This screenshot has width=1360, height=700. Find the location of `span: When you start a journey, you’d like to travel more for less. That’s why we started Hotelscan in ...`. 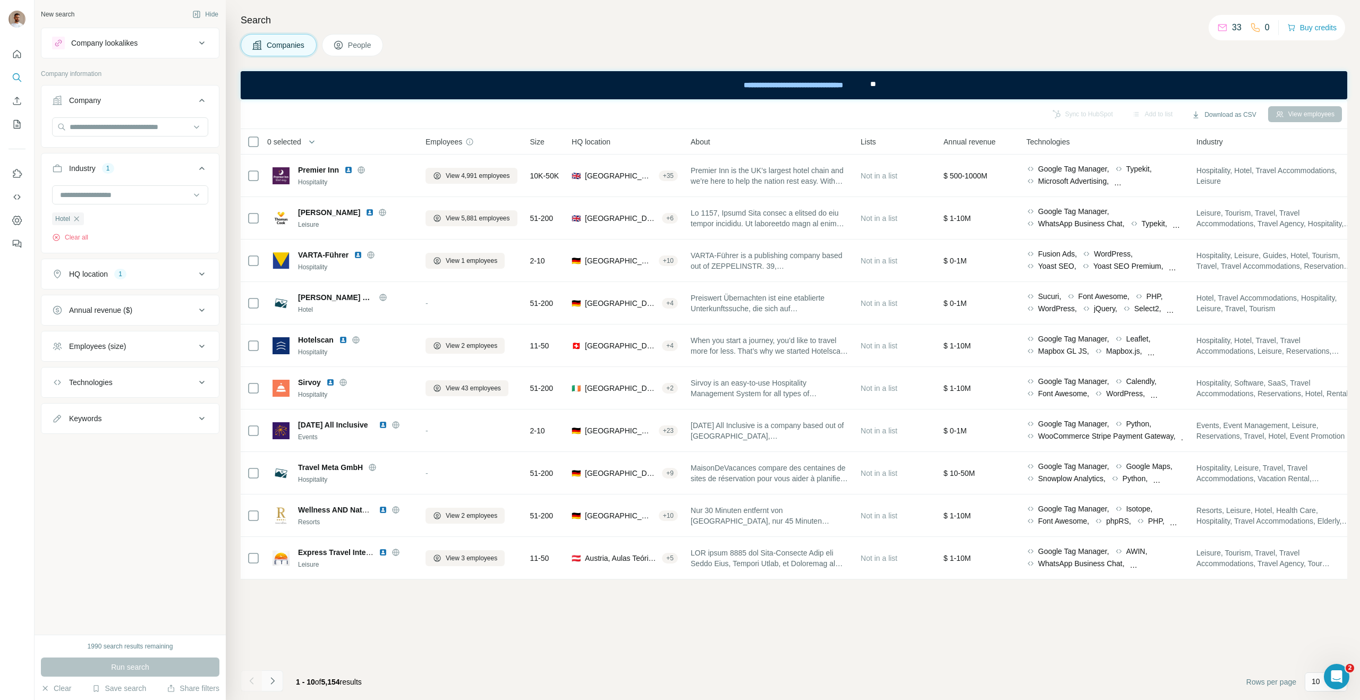

span: When you start a journey, you’d like to travel more for less. That’s why we started Hotelscan in ... is located at coordinates (769, 346).